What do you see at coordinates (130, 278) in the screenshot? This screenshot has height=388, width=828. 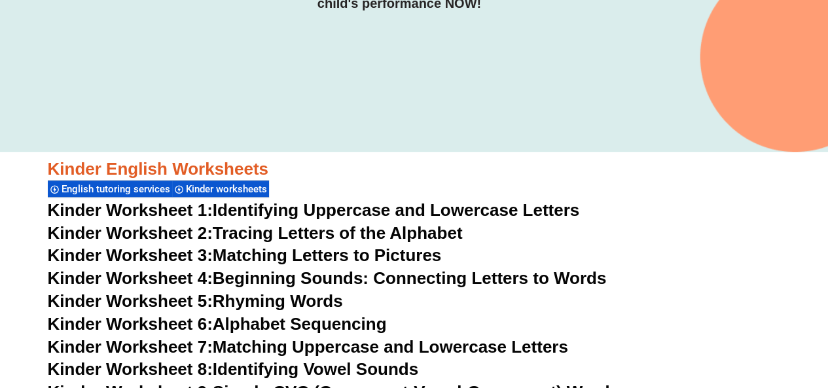 I see `span: Kinder Worksheet 4:` at bounding box center [130, 278].